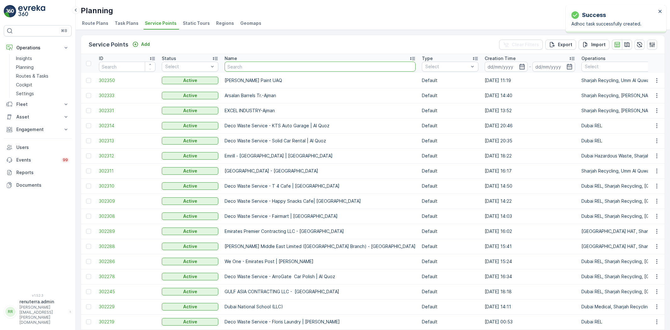 The image size is (670, 330). Describe the element at coordinates (127, 96) in the screenshot. I see `a: 302333` at that location.